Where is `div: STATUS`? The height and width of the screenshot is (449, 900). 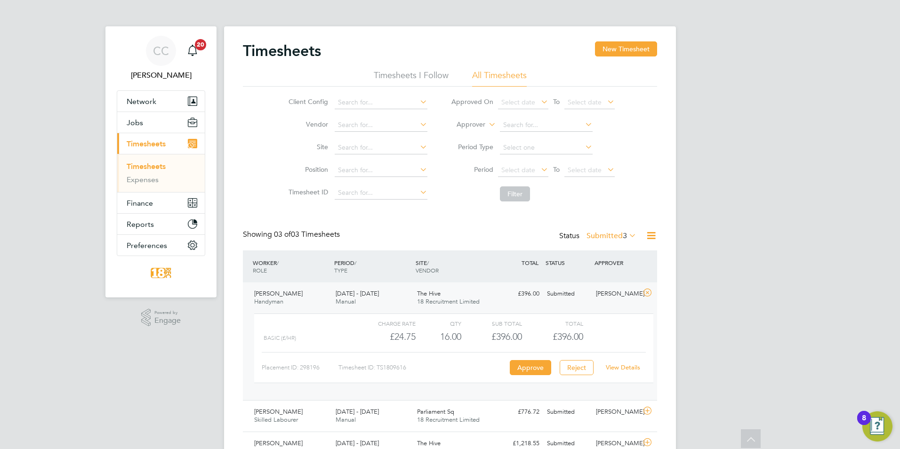
div: STATUS is located at coordinates (567, 263).